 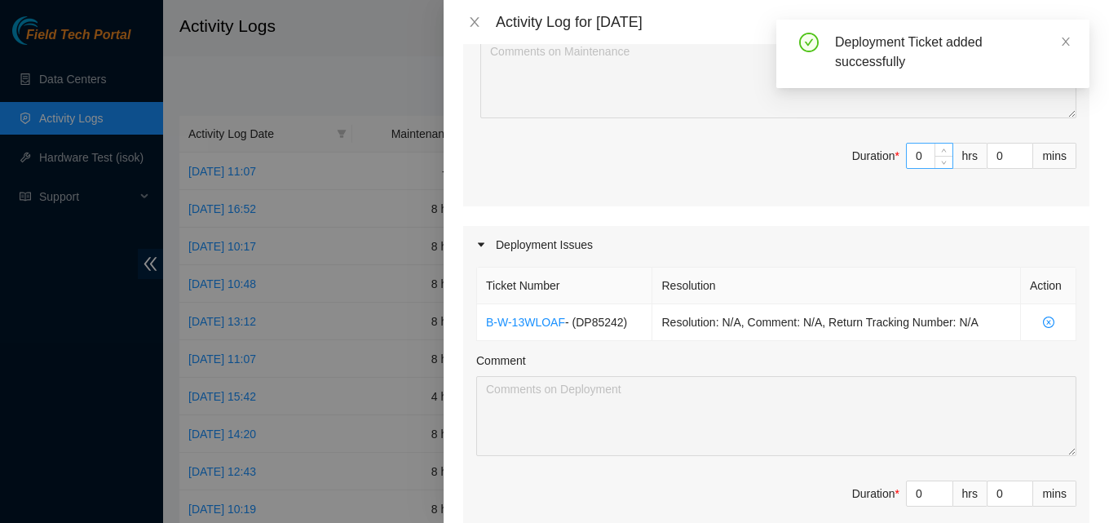 I want to click on span: caret-right, so click(x=481, y=245).